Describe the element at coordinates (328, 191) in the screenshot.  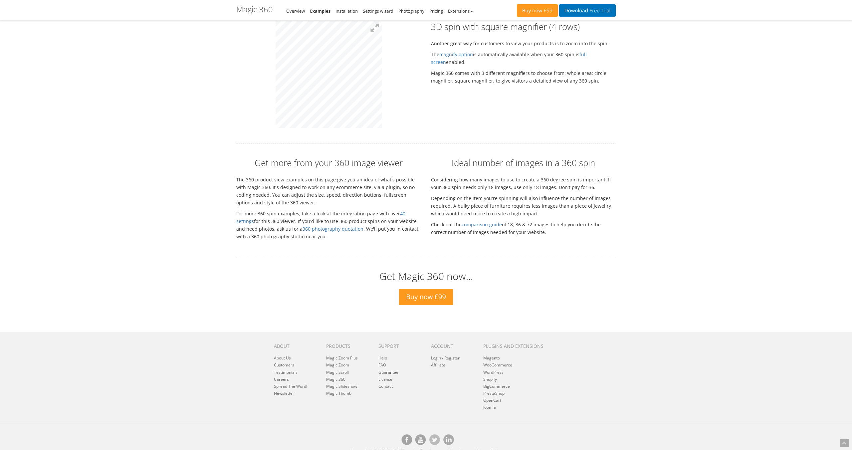
I see `p: The 360 product view examples on this page give you an idea of what's possible with Magic 360. It...` at that location.